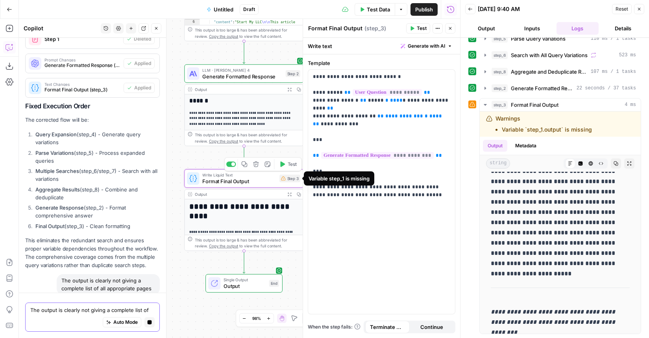  Describe the element at coordinates (499, 72) in the screenshot. I see `span: step_8` at that location.